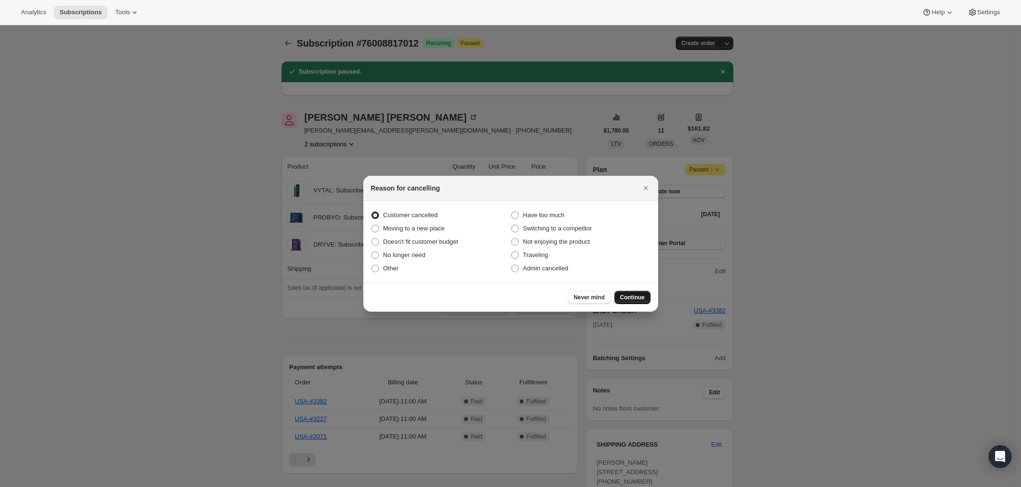  I want to click on span: Other, so click(391, 268).